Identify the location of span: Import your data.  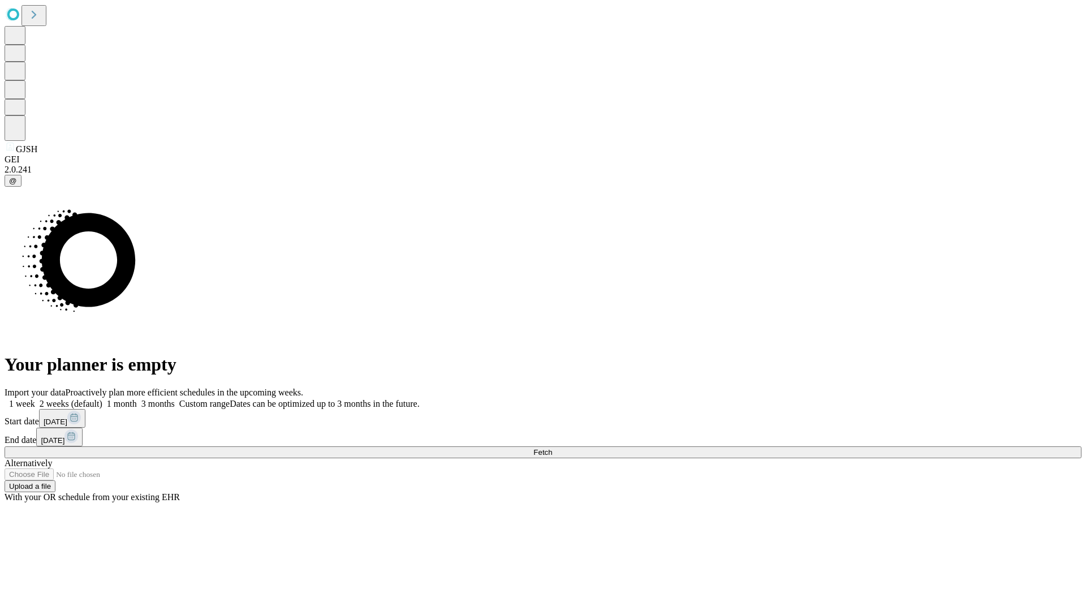
(35, 392).